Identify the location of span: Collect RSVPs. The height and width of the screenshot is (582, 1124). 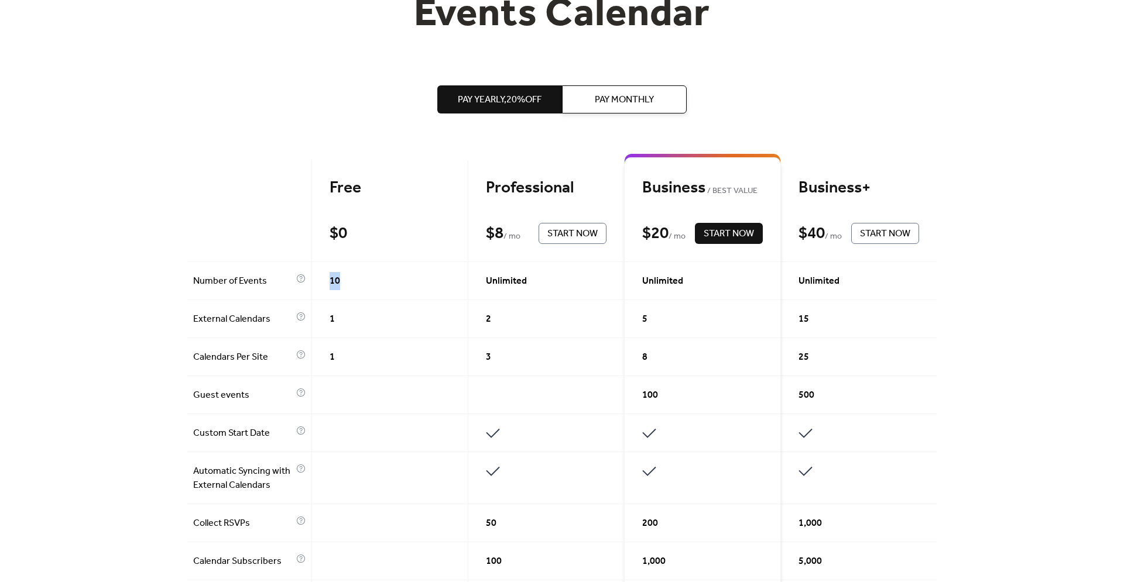
(243, 524).